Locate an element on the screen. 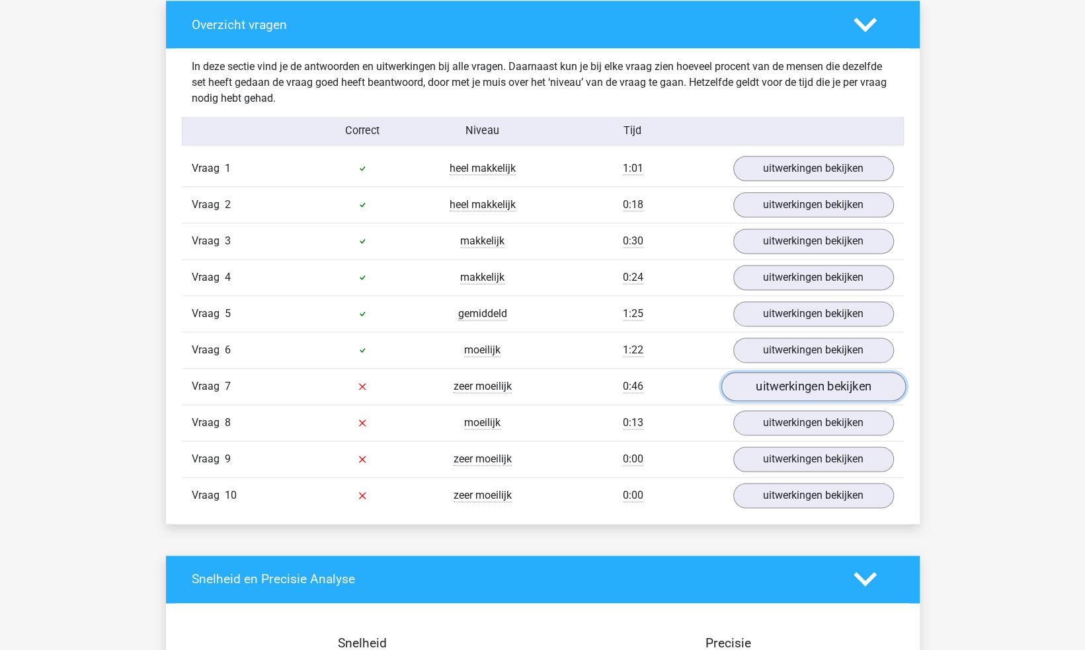  h4: Snelheid en Precisie Analyse is located at coordinates (512, 579).